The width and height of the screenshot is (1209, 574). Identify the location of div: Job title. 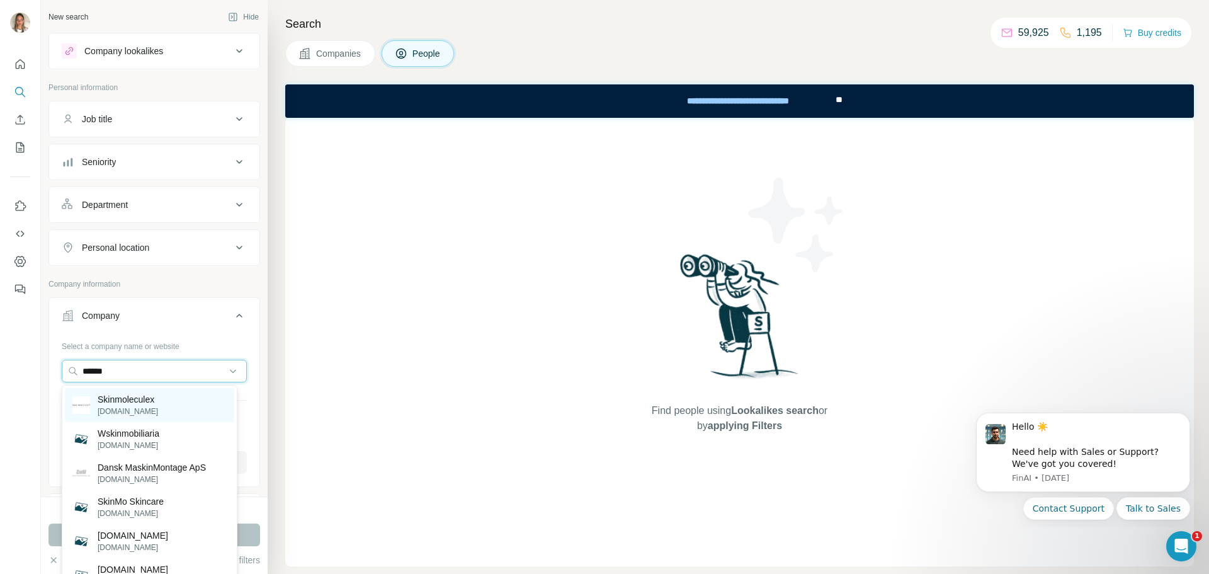
(97, 119).